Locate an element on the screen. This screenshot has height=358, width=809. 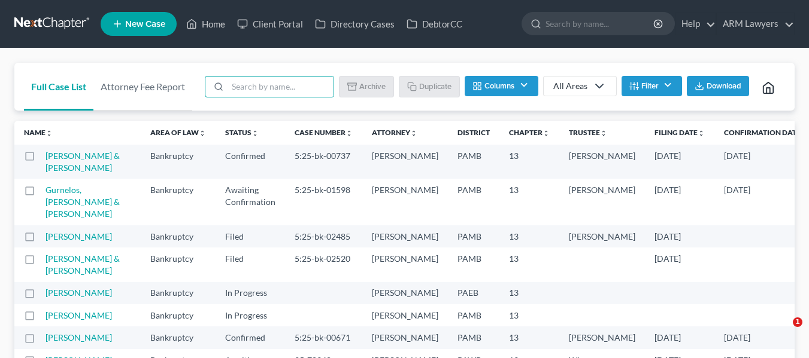
a: Statusunfold_more is located at coordinates (242, 132).